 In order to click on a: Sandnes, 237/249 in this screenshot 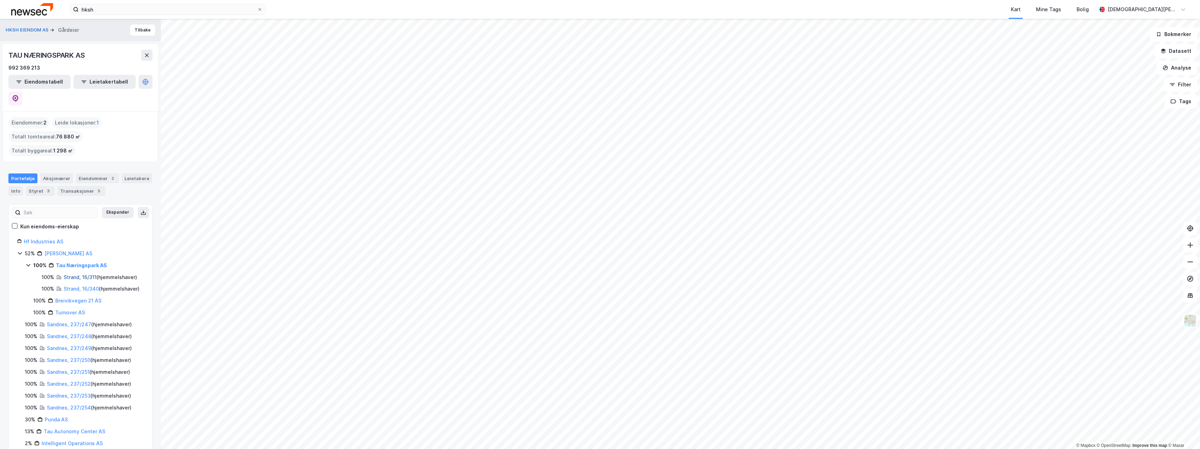, I will do `click(69, 348)`.